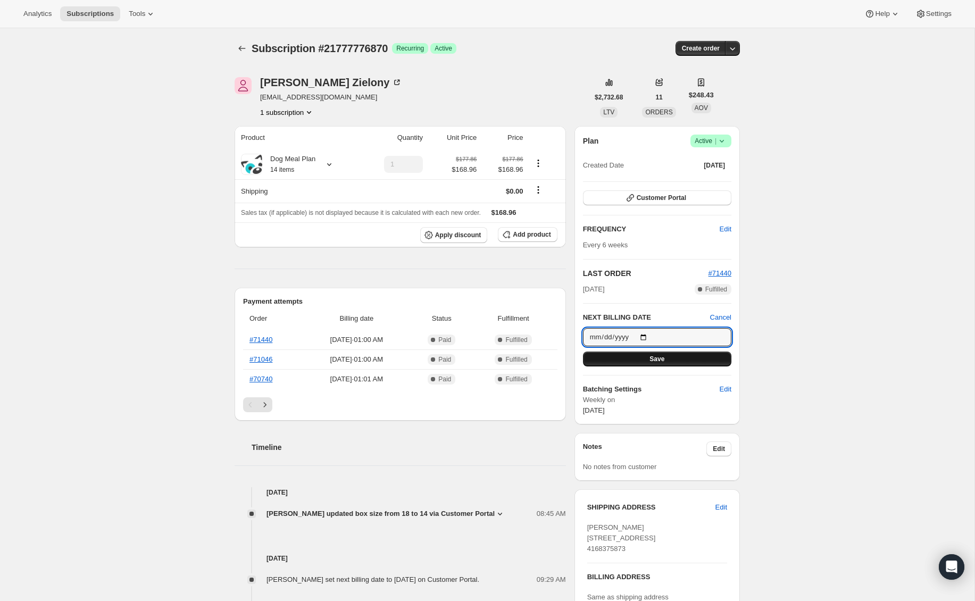 The height and width of the screenshot is (601, 975). I want to click on span: Customer Portal, so click(661, 198).